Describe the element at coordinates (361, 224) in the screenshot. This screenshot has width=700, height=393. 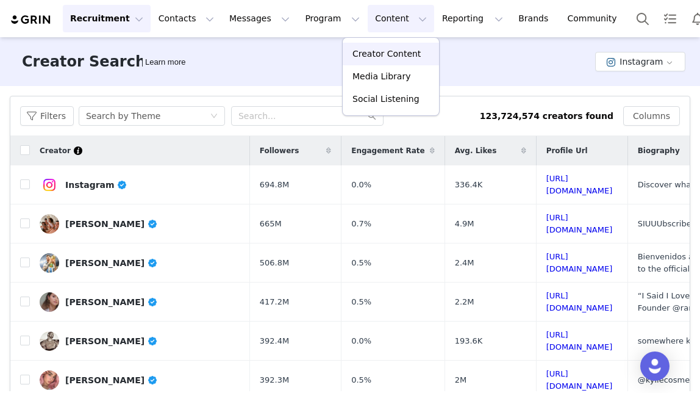
I see `span: 0.7%` at that location.